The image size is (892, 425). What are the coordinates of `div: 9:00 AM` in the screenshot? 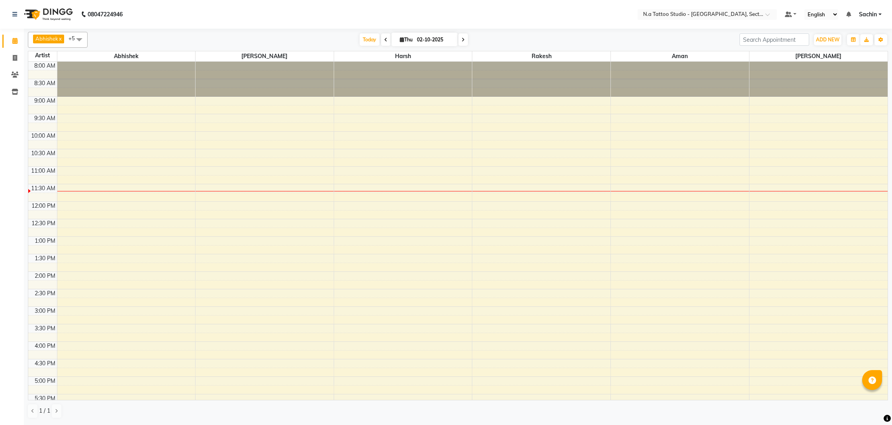 It's located at (45, 101).